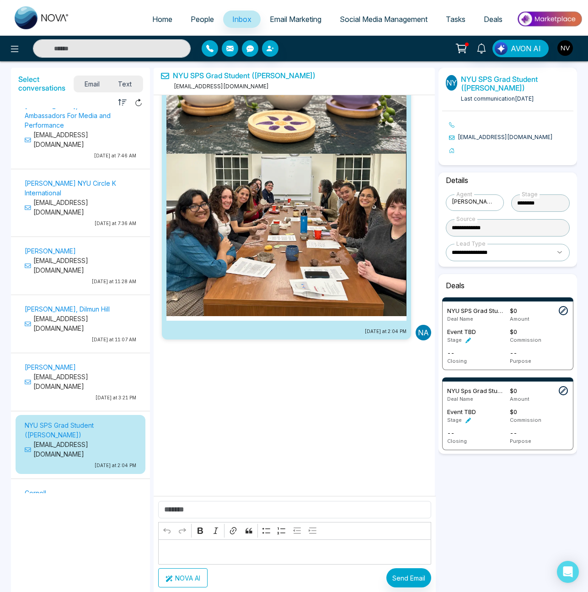 The width and height of the screenshot is (588, 592). What do you see at coordinates (466, 219) in the screenshot?
I see `div: Source` at bounding box center [466, 219].